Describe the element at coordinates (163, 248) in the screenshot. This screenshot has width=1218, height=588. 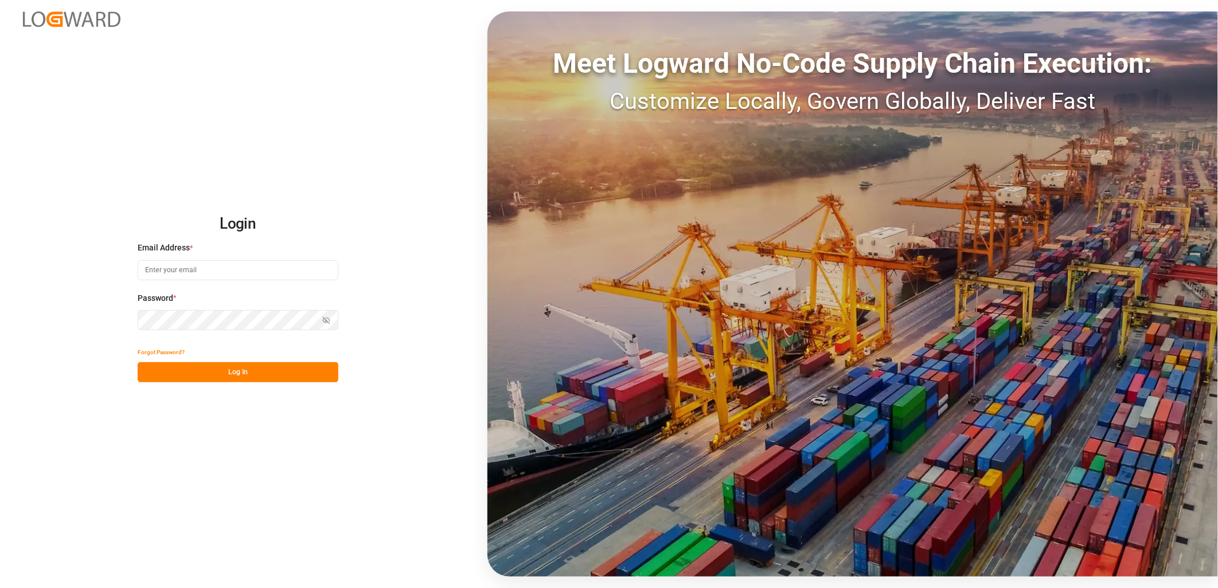
I see `span: Email Address` at that location.